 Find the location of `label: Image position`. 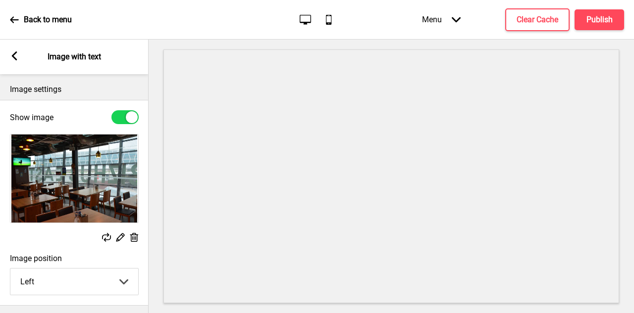

label: Image position is located at coordinates (74, 258).